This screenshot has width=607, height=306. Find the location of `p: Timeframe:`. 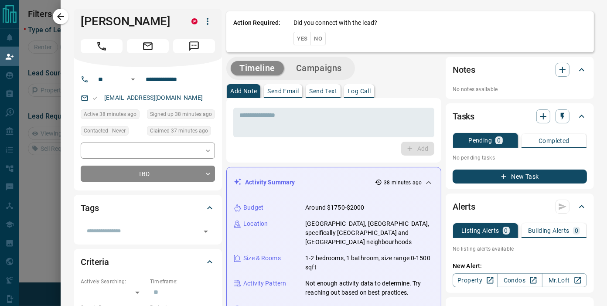

p: Timeframe: is located at coordinates (182, 282).